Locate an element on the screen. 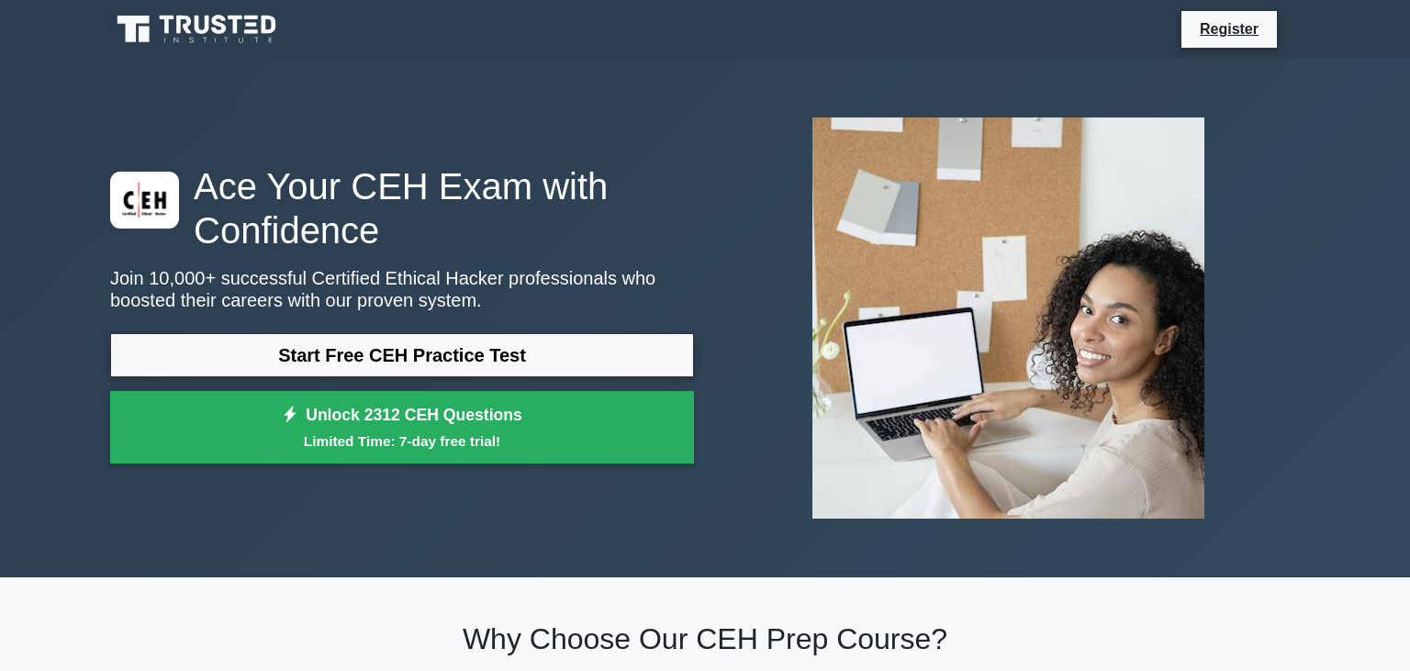  p: Join 10,000+ successful Certified Ethical Hacker professionals who boosted their careers with our... is located at coordinates (402, 289).